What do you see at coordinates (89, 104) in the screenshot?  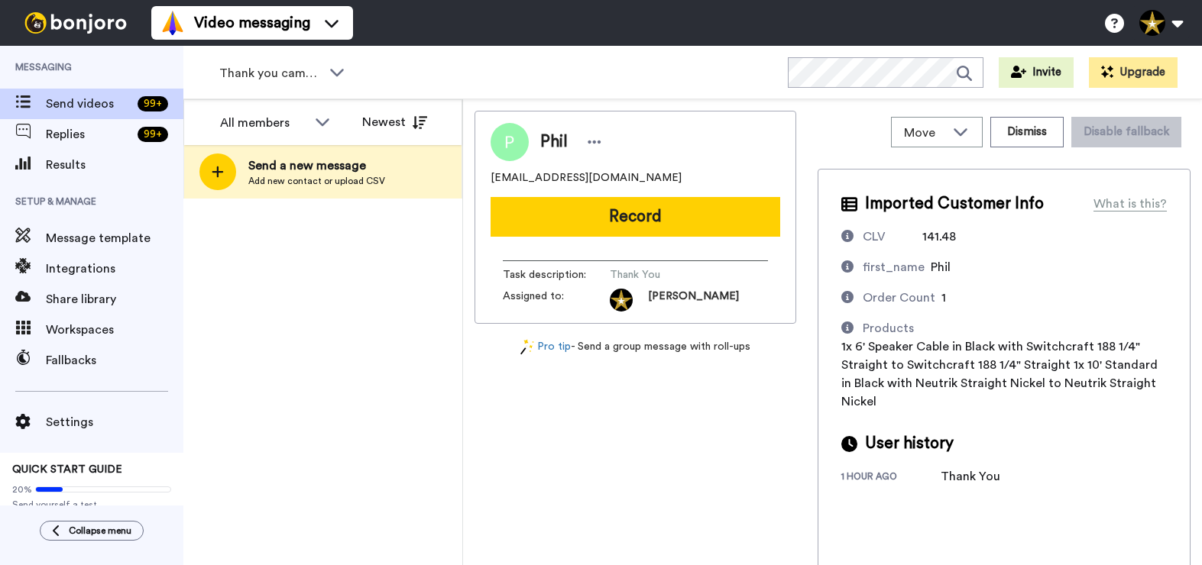 I see `span: Send videos` at bounding box center [89, 104].